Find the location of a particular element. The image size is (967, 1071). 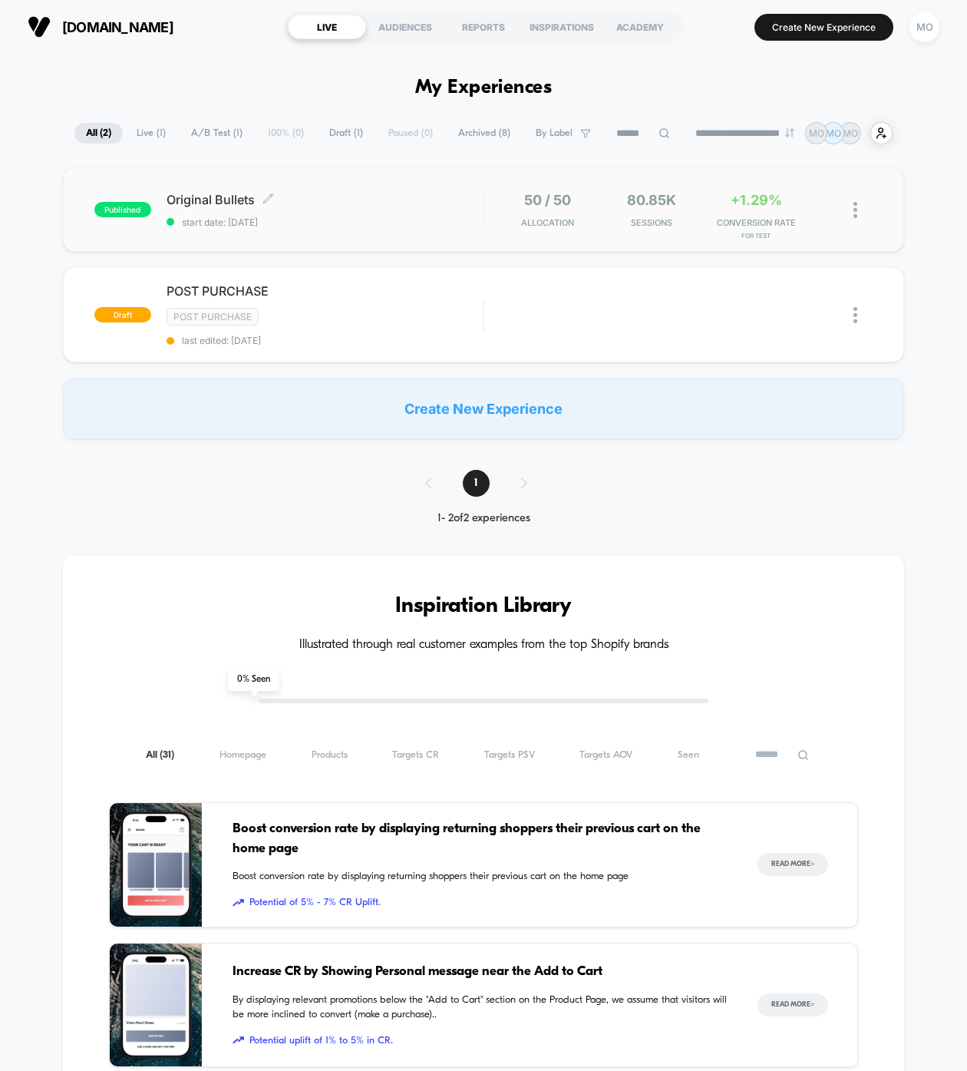

span: Potential of 5% - 7% CR Uplift. is located at coordinates (480, 903).